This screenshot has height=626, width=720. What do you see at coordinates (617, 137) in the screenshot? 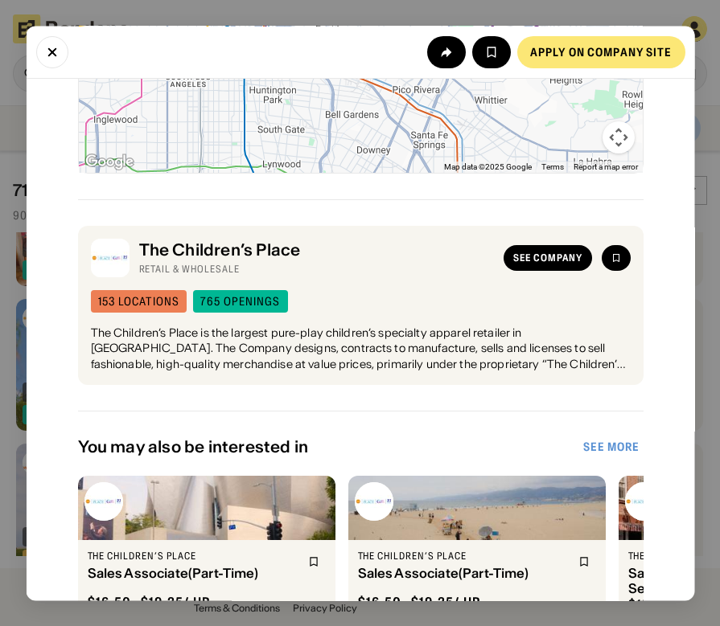
I see `button: Map camera controls` at bounding box center [617, 137].